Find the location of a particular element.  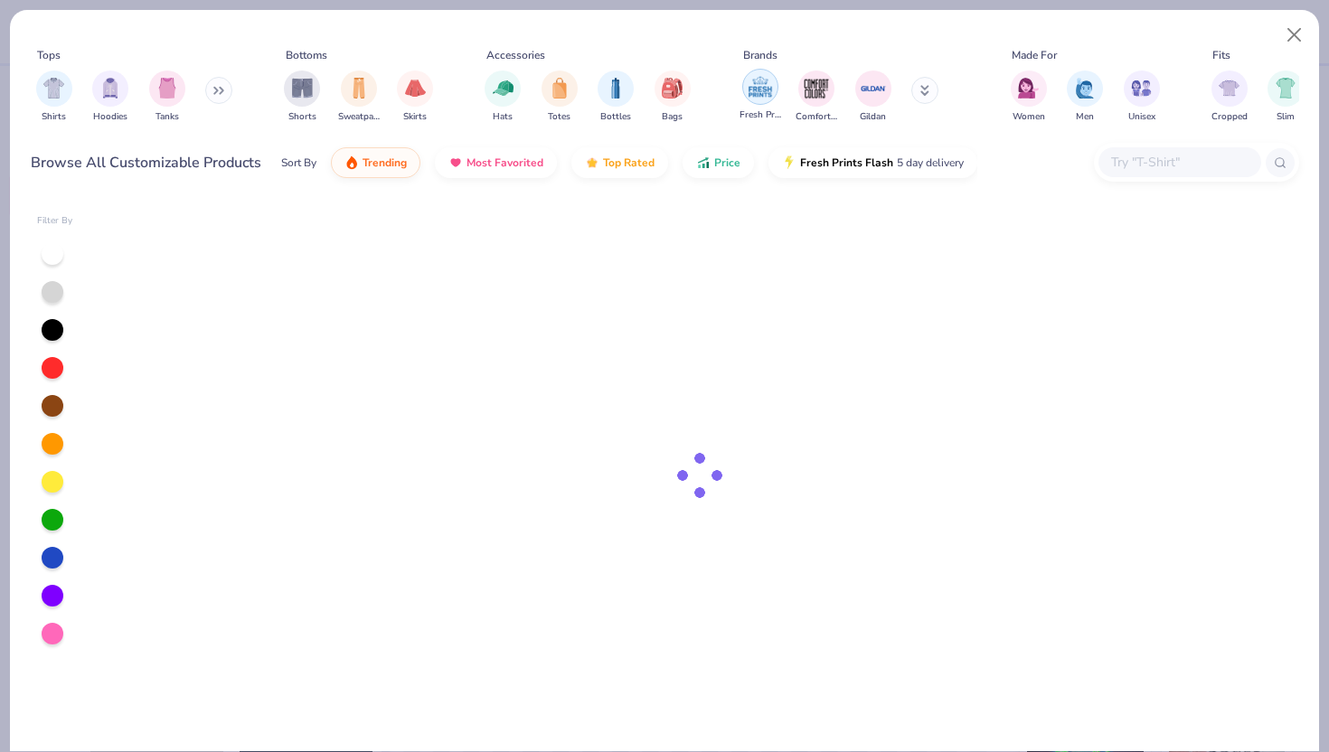

div: filter for Comfort Colors is located at coordinates (816, 97).